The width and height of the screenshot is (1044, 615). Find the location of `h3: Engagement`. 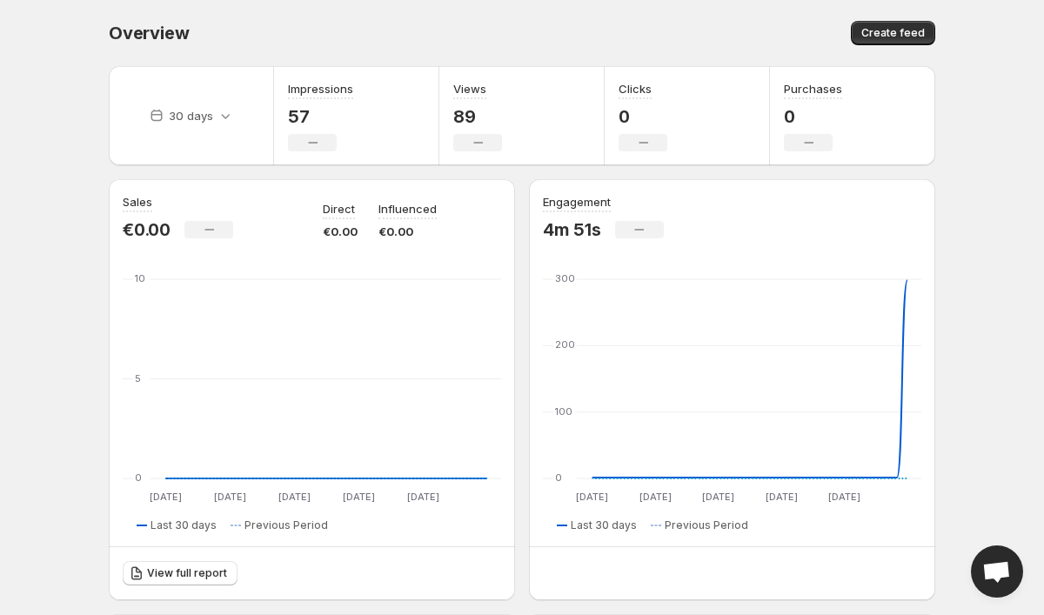

h3: Engagement is located at coordinates (577, 202).